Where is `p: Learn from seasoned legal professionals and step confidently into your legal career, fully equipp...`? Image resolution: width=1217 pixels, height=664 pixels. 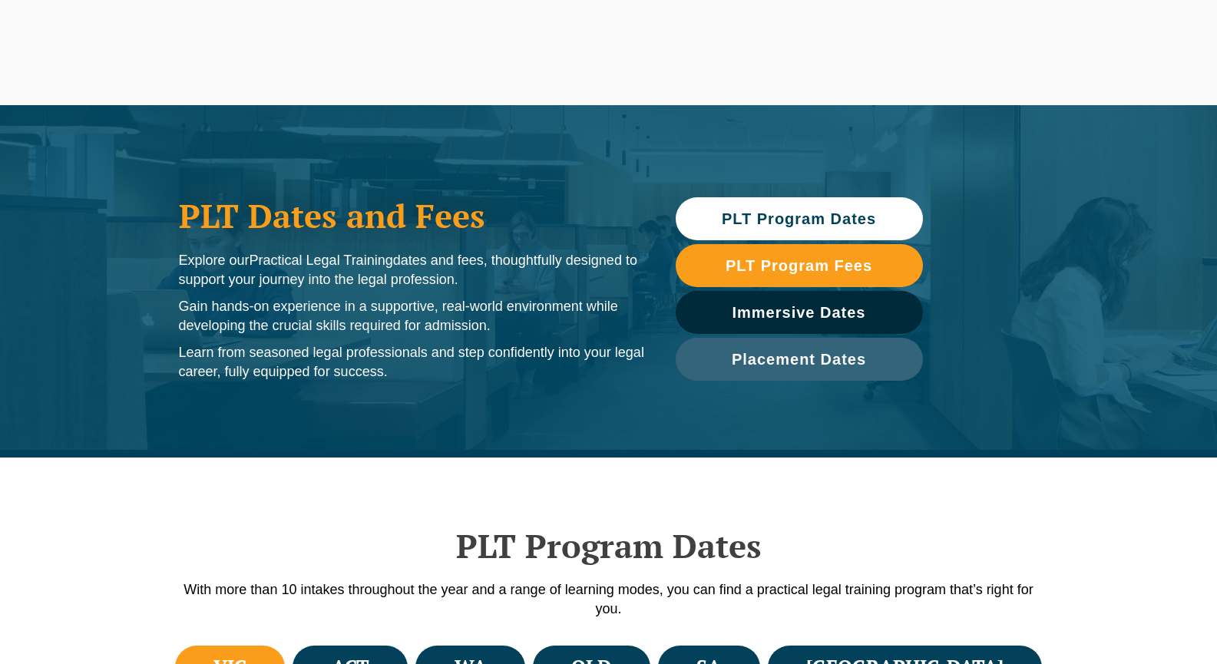
p: Learn from seasoned legal professionals and step confidently into your legal career, fully equipp... is located at coordinates (412, 362).